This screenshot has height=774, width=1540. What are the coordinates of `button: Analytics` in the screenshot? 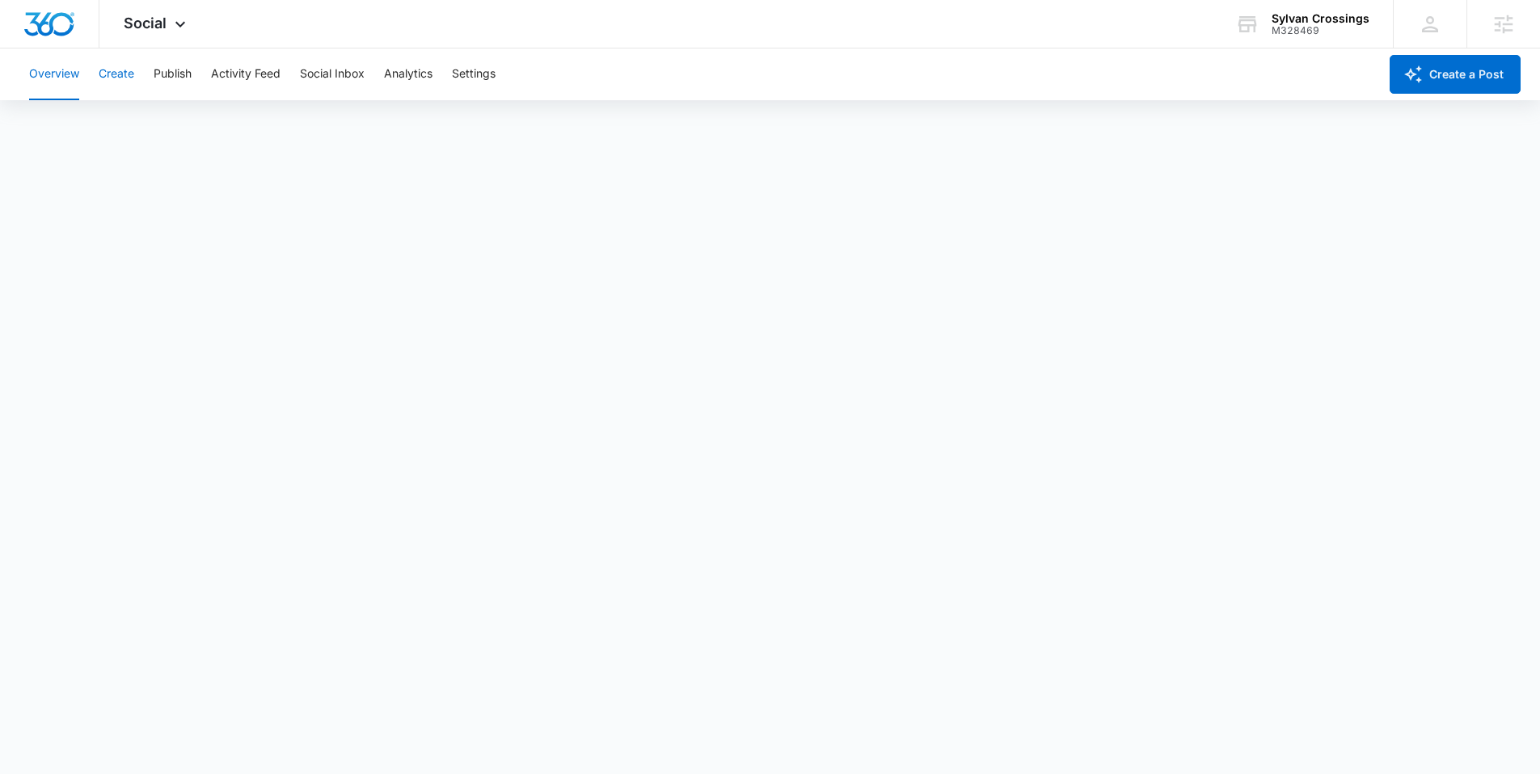 It's located at (408, 74).